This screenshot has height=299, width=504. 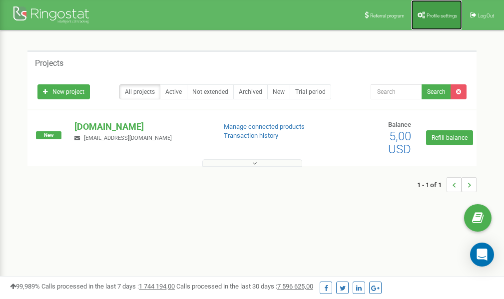 What do you see at coordinates (387, 15) in the screenshot?
I see `span: Referral program` at bounding box center [387, 15].